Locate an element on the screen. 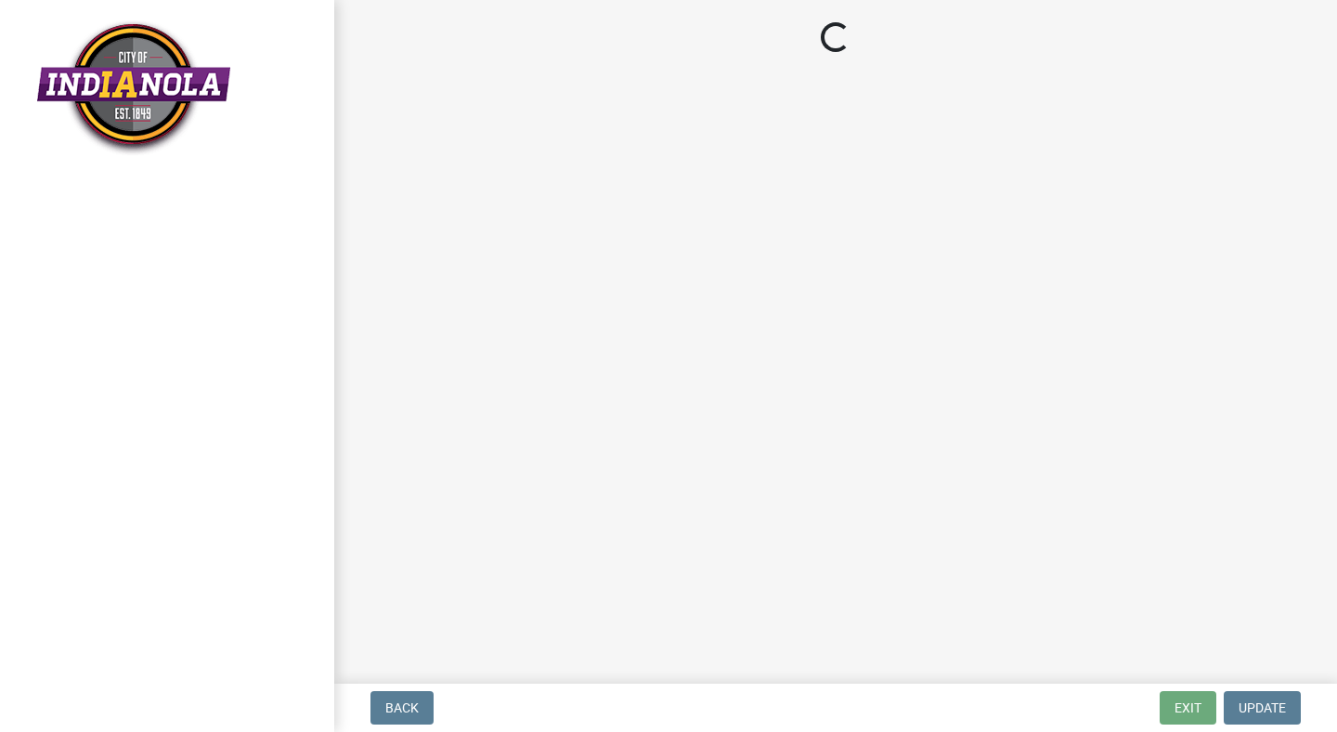 The image size is (1337, 732). button: Back is located at coordinates (402, 707).